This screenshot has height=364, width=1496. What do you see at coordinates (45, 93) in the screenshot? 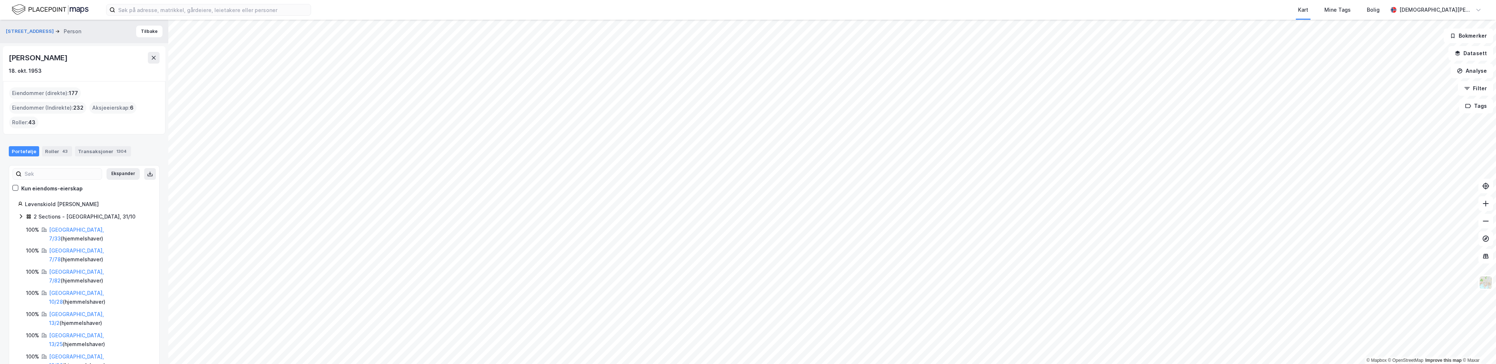
I see `div: Eiendommer (direkte) :` at bounding box center [45, 93].